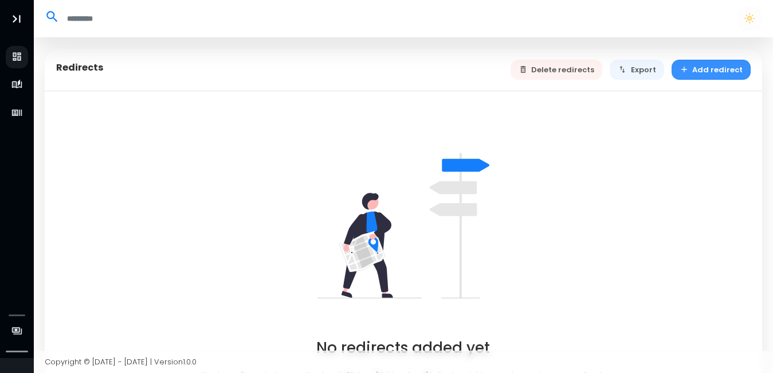 The height and width of the screenshot is (373, 773). I want to click on h2: No redirects added yet, so click(403, 347).